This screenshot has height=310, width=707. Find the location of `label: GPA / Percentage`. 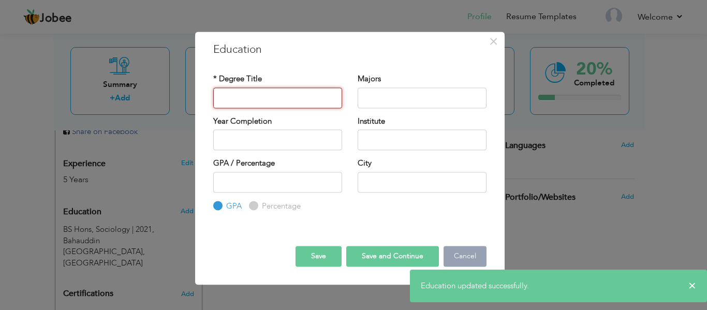

label: GPA / Percentage is located at coordinates (244, 163).